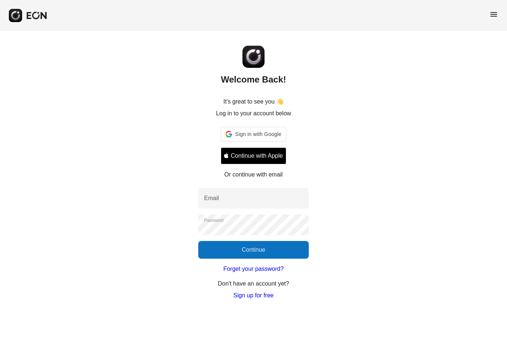 The width and height of the screenshot is (507, 353). I want to click on p: It's great to see you 👋, so click(253, 102).